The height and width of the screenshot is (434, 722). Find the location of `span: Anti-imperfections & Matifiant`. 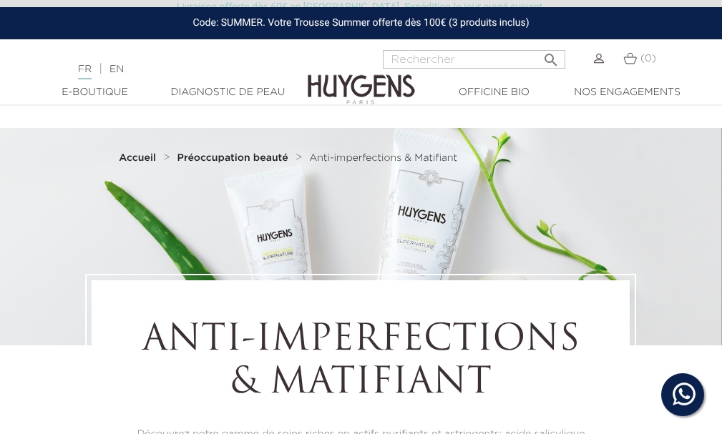

span: Anti-imperfections & Matifiant is located at coordinates (383, 158).